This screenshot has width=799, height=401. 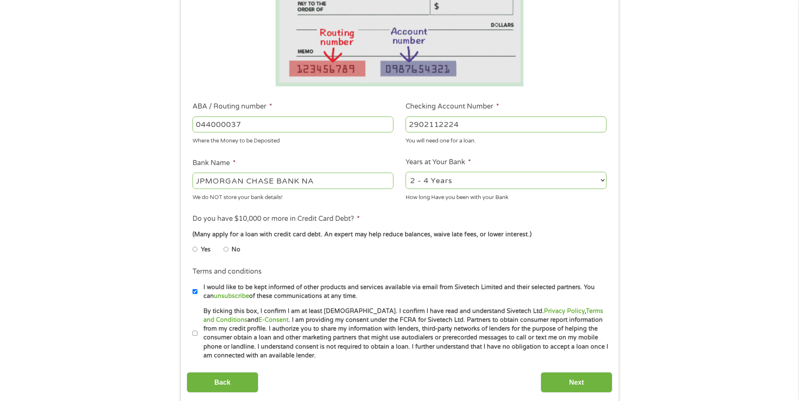 I want to click on input: Next, so click(x=576, y=382).